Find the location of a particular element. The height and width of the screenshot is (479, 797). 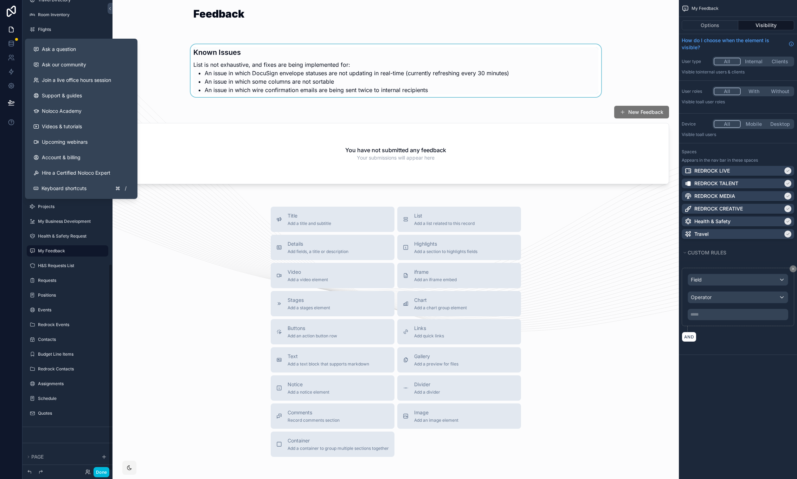

span: Gallery is located at coordinates (437, 357).